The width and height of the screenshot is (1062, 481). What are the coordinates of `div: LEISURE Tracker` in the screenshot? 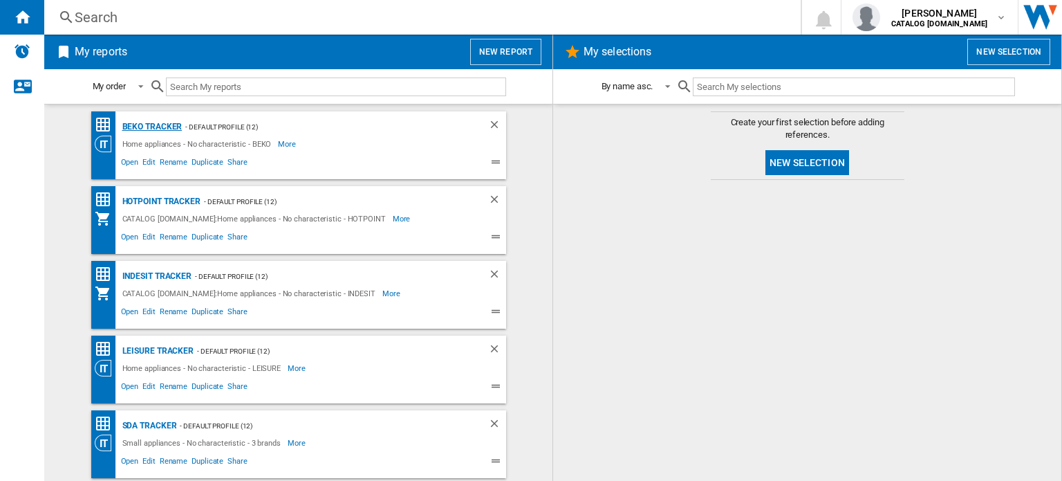 It's located at (156, 351).